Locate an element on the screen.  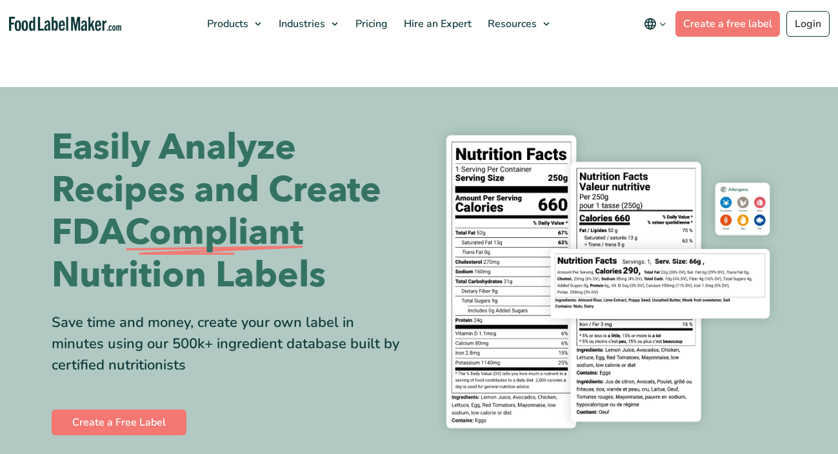
a: Create a Free Label is located at coordinates (119, 423).